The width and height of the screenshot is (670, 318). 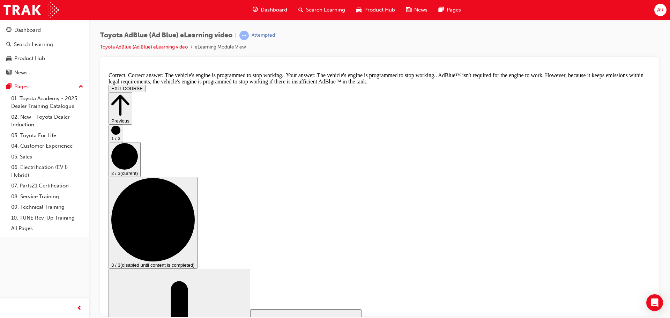 I want to click on li: eLearning Module View, so click(x=220, y=47).